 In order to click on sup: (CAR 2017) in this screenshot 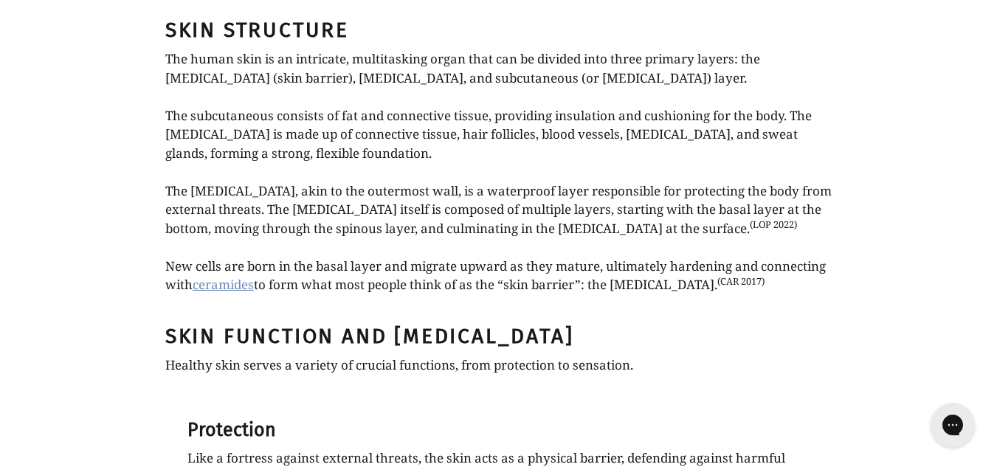, I will do `click(741, 281)`.